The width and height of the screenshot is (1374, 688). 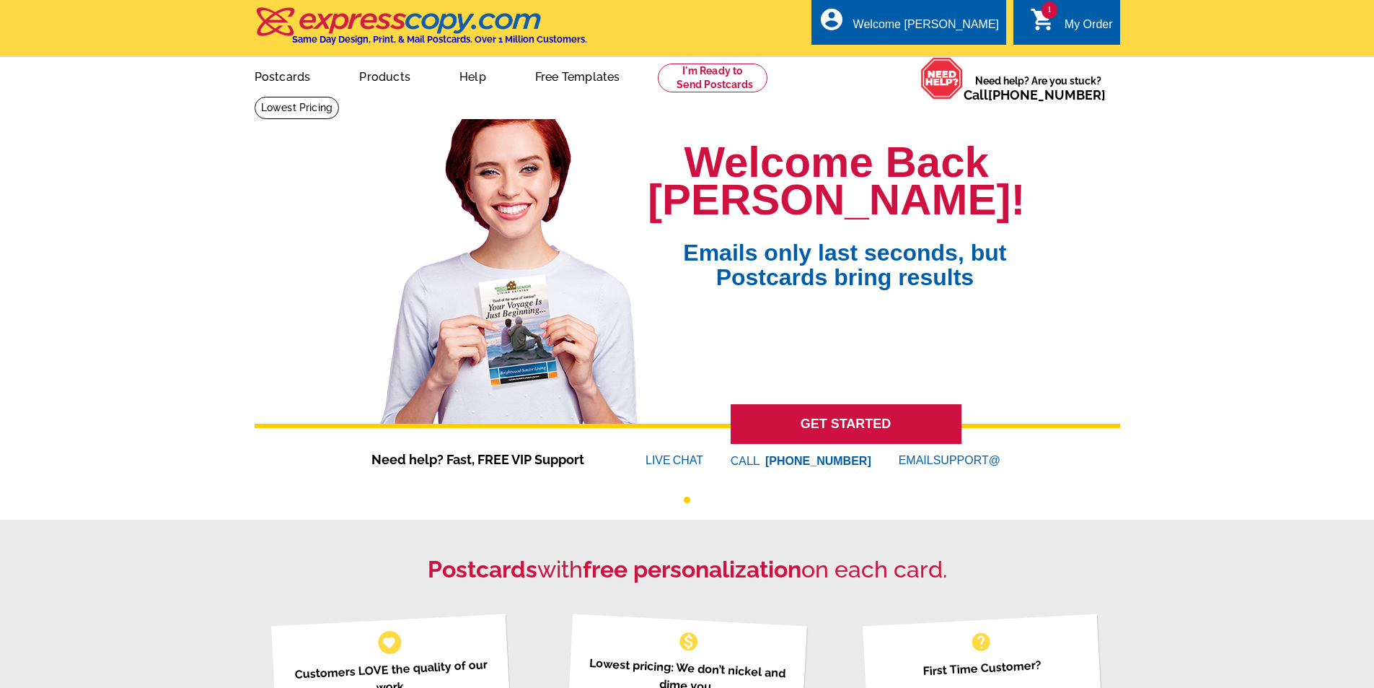 I want to click on span: help, so click(x=981, y=641).